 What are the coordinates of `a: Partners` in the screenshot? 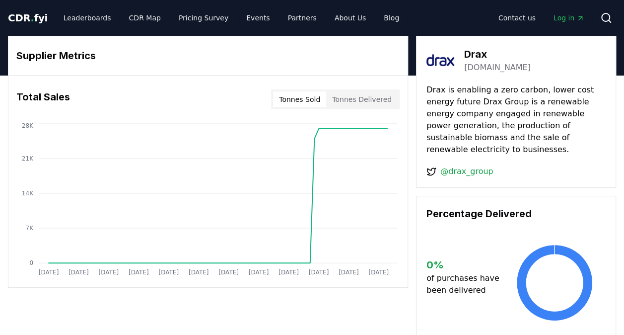 It's located at (303, 18).